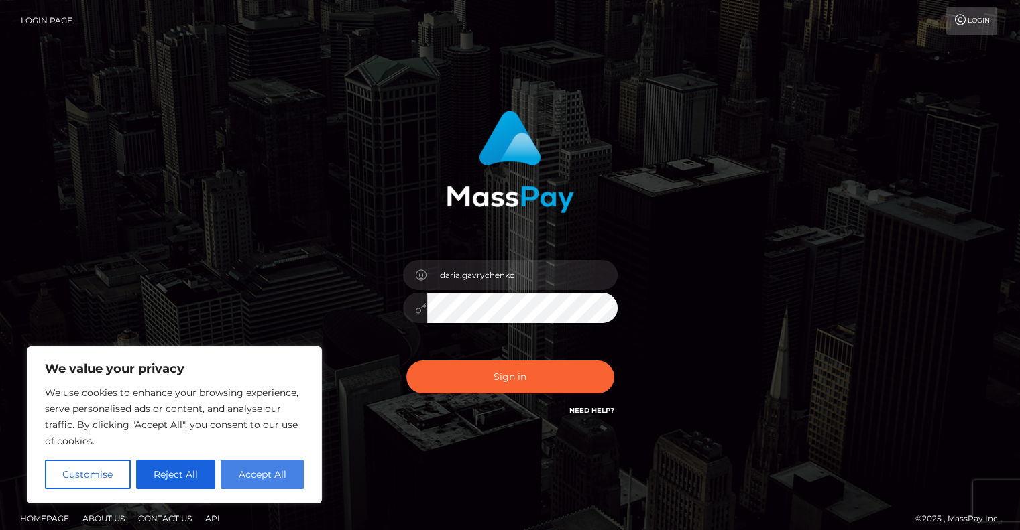 The width and height of the screenshot is (1020, 530). What do you see at coordinates (176, 475) in the screenshot?
I see `button: Reject All` at bounding box center [176, 475].